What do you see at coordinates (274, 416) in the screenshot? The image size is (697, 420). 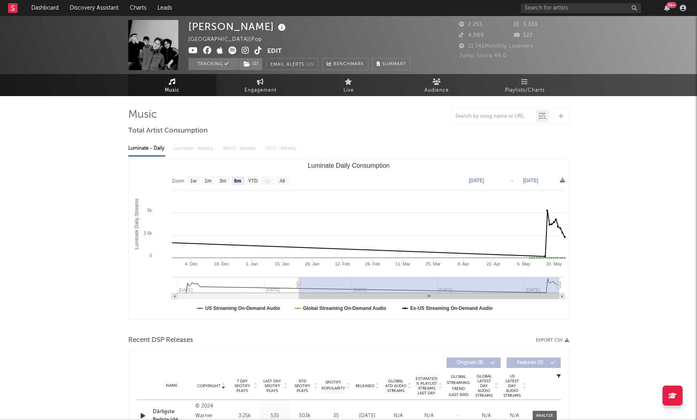 I see `div: 535` at bounding box center [274, 416].